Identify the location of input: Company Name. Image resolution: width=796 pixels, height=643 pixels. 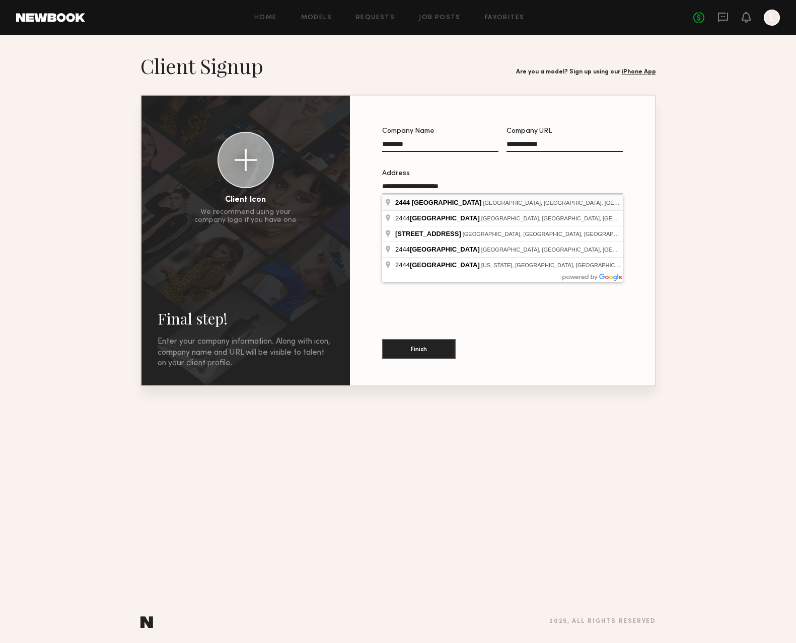
(440, 146).